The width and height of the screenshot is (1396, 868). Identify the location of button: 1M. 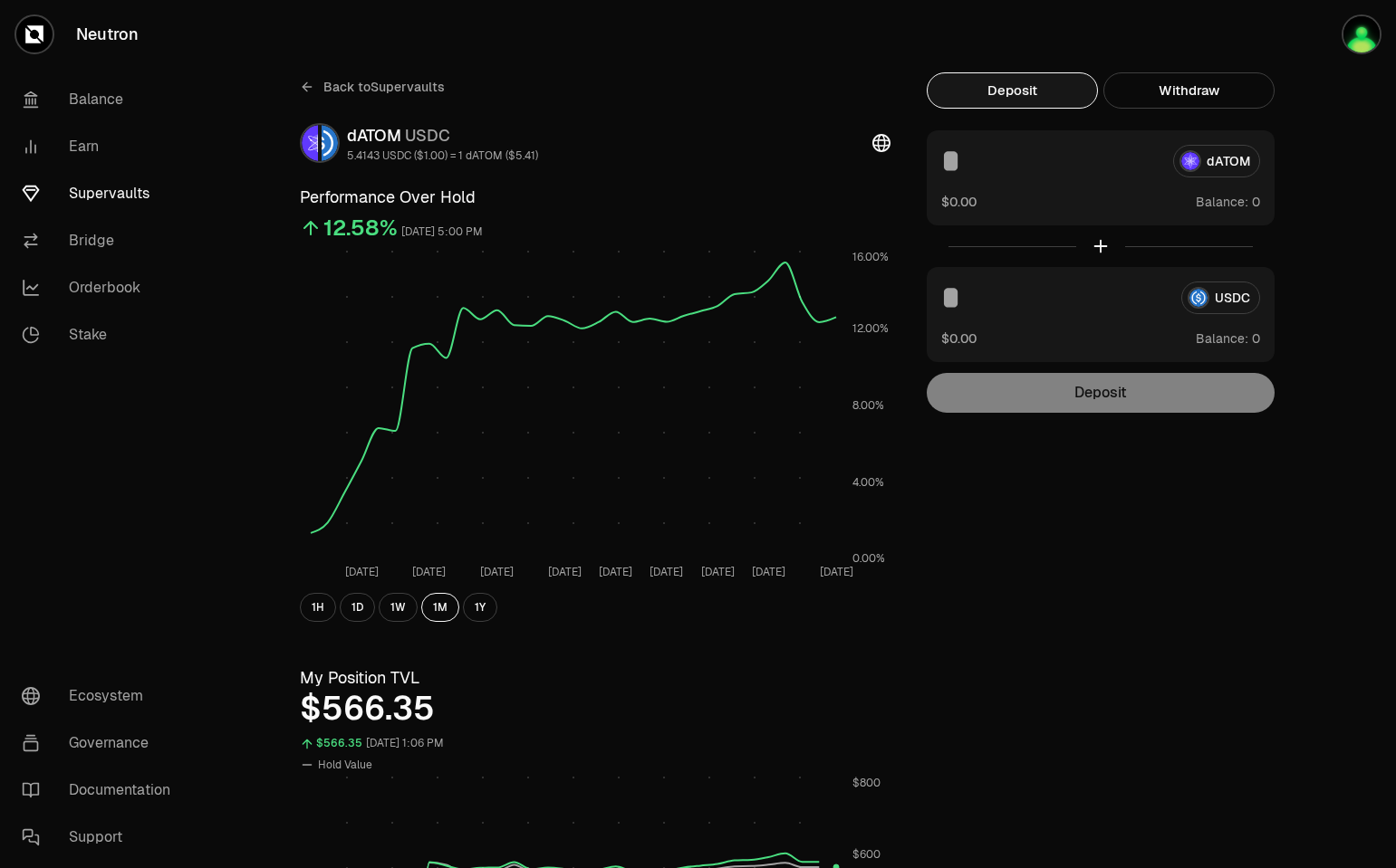
(440, 608).